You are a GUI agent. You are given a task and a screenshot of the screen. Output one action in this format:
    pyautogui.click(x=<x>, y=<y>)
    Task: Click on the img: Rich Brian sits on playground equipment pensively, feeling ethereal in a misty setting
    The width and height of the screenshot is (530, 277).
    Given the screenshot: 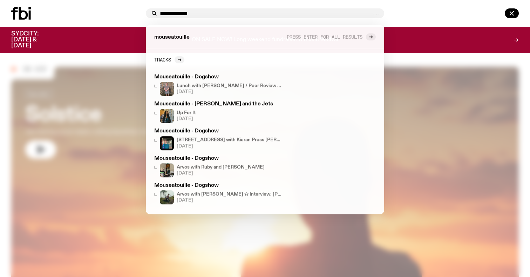 What is the action you would take?
    pyautogui.click(x=167, y=197)
    